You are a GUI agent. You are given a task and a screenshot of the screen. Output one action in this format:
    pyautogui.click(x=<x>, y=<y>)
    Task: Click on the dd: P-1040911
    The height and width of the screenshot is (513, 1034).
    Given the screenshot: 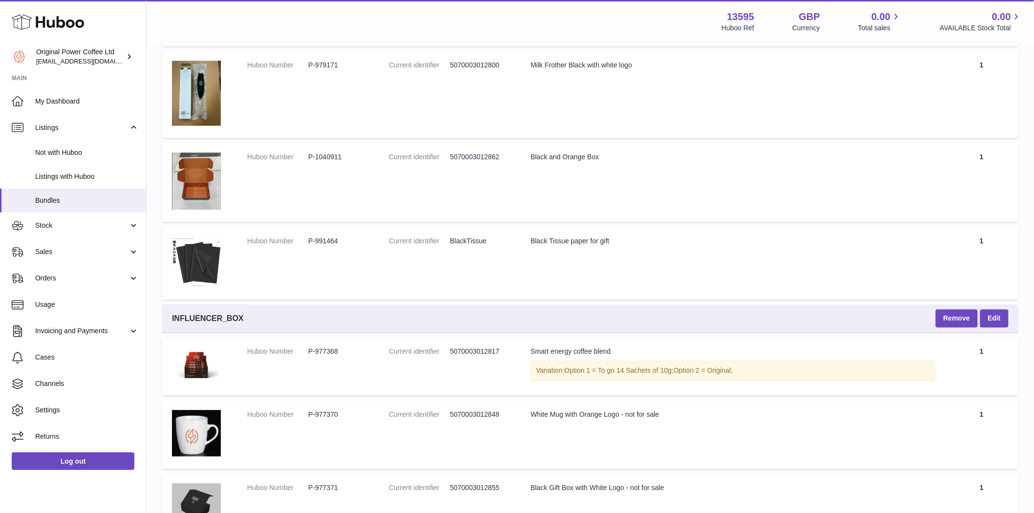 What is the action you would take?
    pyautogui.click(x=339, y=157)
    